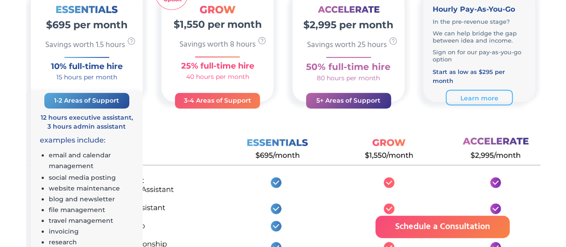 This screenshot has height=247, width=566. Describe the element at coordinates (349, 67) in the screenshot. I see `h3: 50% full-time hire` at that location.